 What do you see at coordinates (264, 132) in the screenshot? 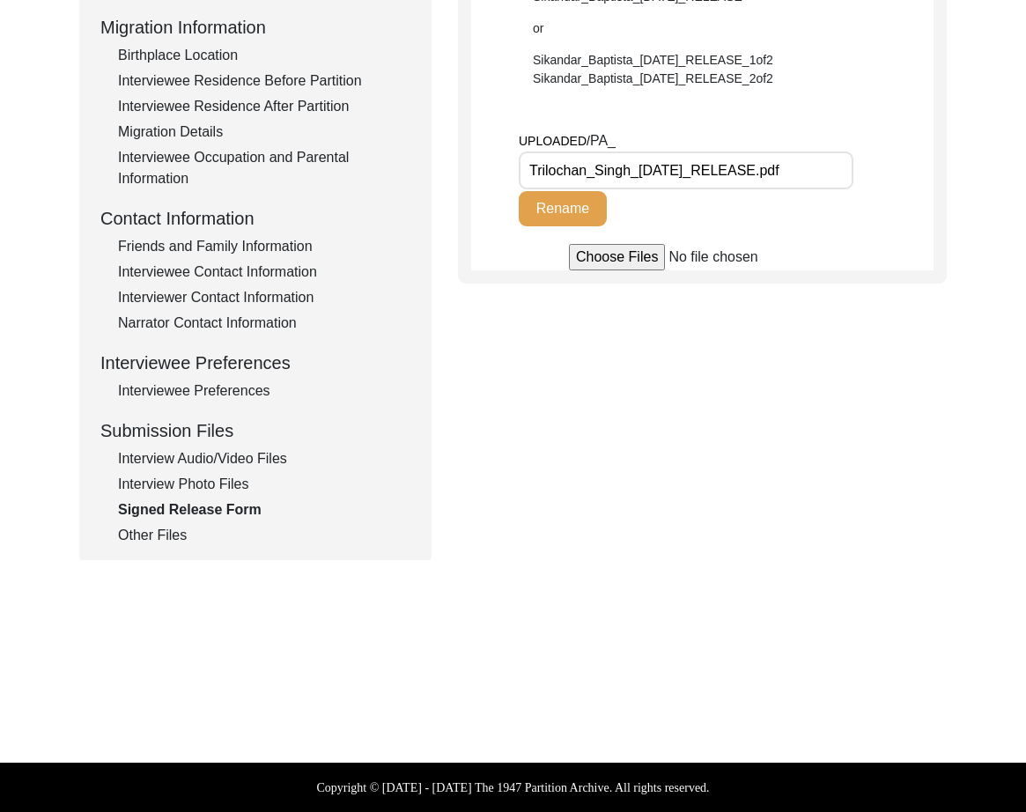
I see `div: Migration Details` at bounding box center [264, 132].